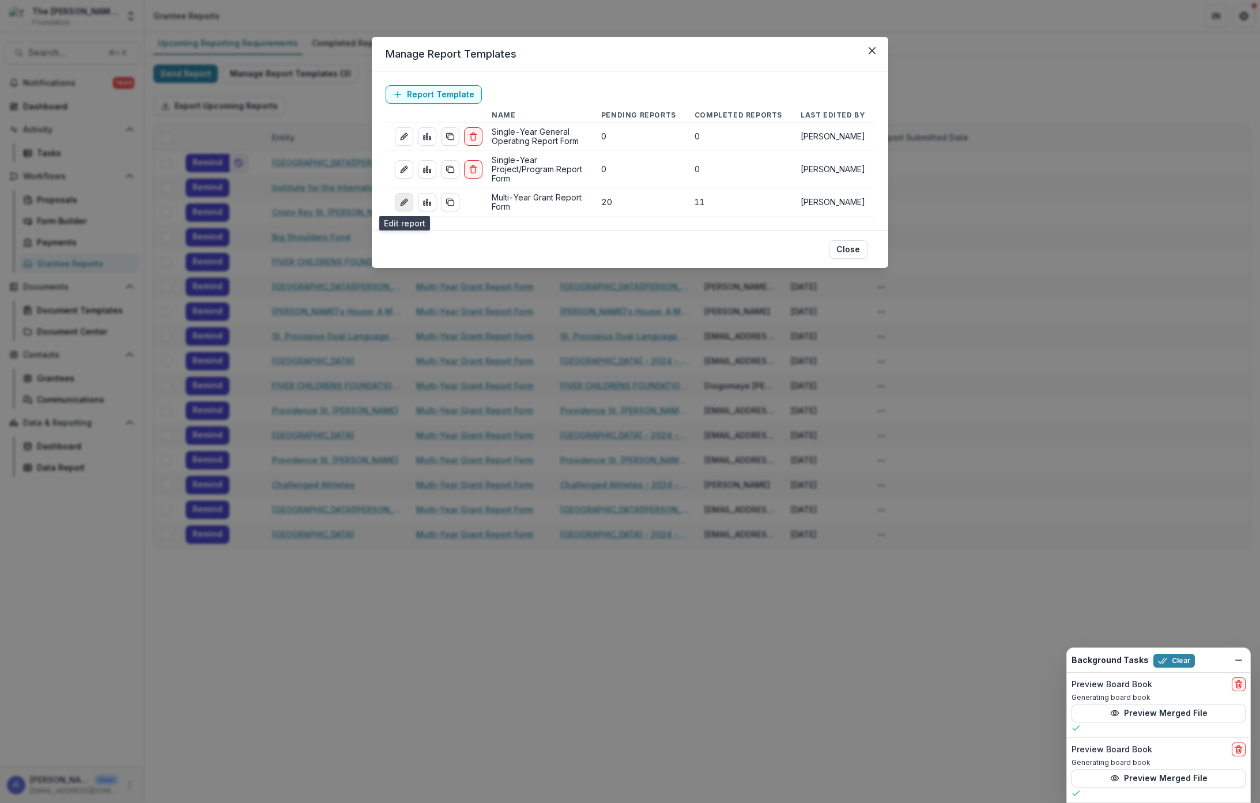 This screenshot has width=1260, height=803. What do you see at coordinates (638, 115) in the screenshot?
I see `th: Pending Reports` at bounding box center [638, 115].